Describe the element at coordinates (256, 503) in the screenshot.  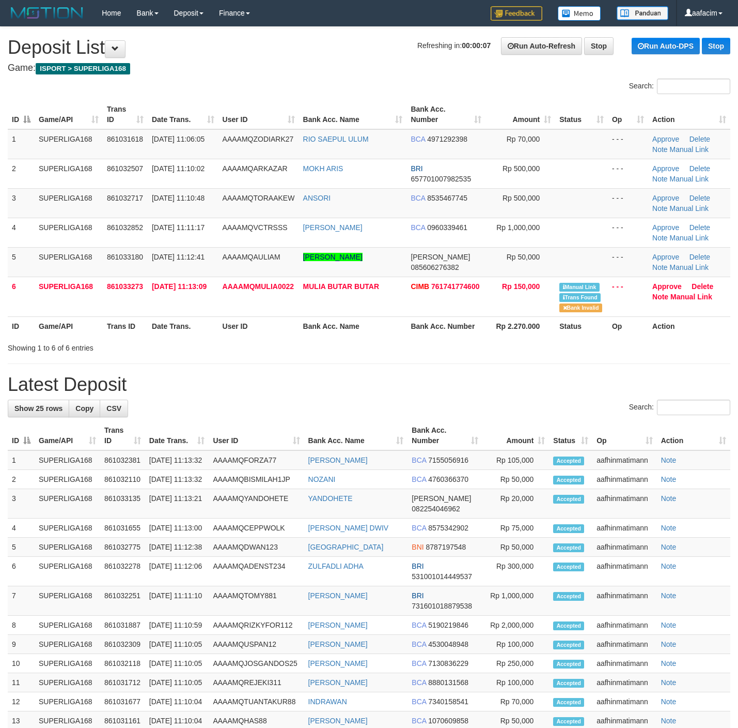
I see `td: AAAAMQYANDOHETE` at that location.